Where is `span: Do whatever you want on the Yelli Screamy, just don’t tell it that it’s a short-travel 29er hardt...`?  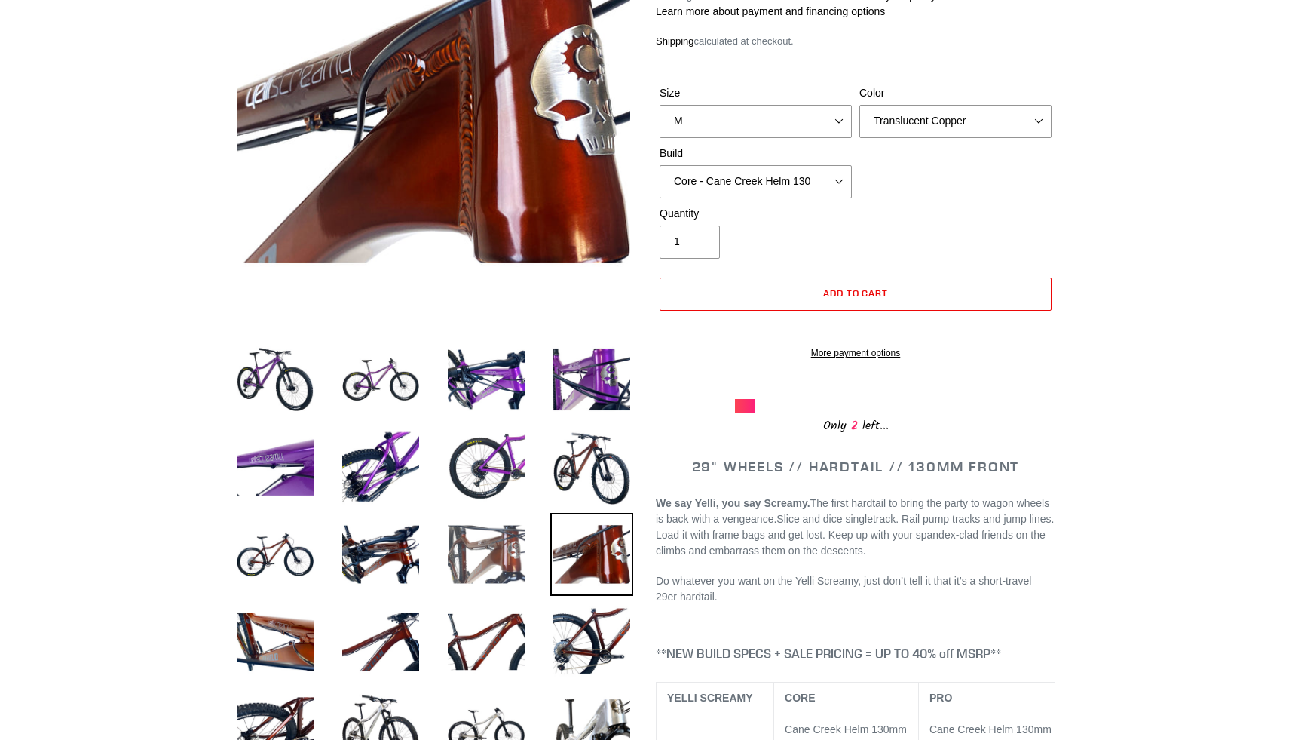 span: Do whatever you want on the Yelli Screamy, just don’t tell it that it’s a short-travel 29er hardt... is located at coordinates (844, 588).